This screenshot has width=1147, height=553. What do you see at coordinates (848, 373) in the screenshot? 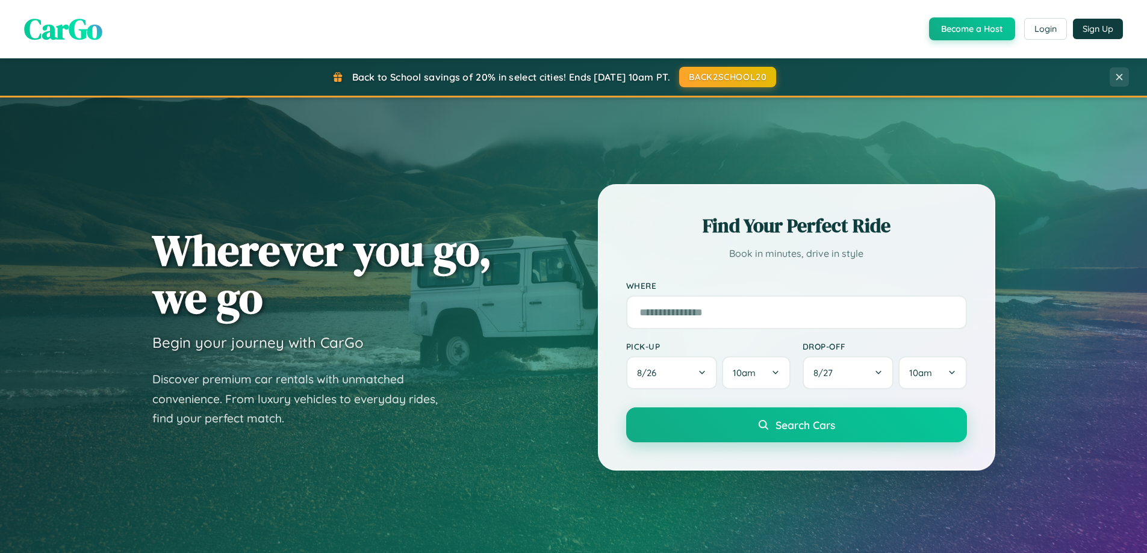
I see `button: 8/27` at bounding box center [848, 373].